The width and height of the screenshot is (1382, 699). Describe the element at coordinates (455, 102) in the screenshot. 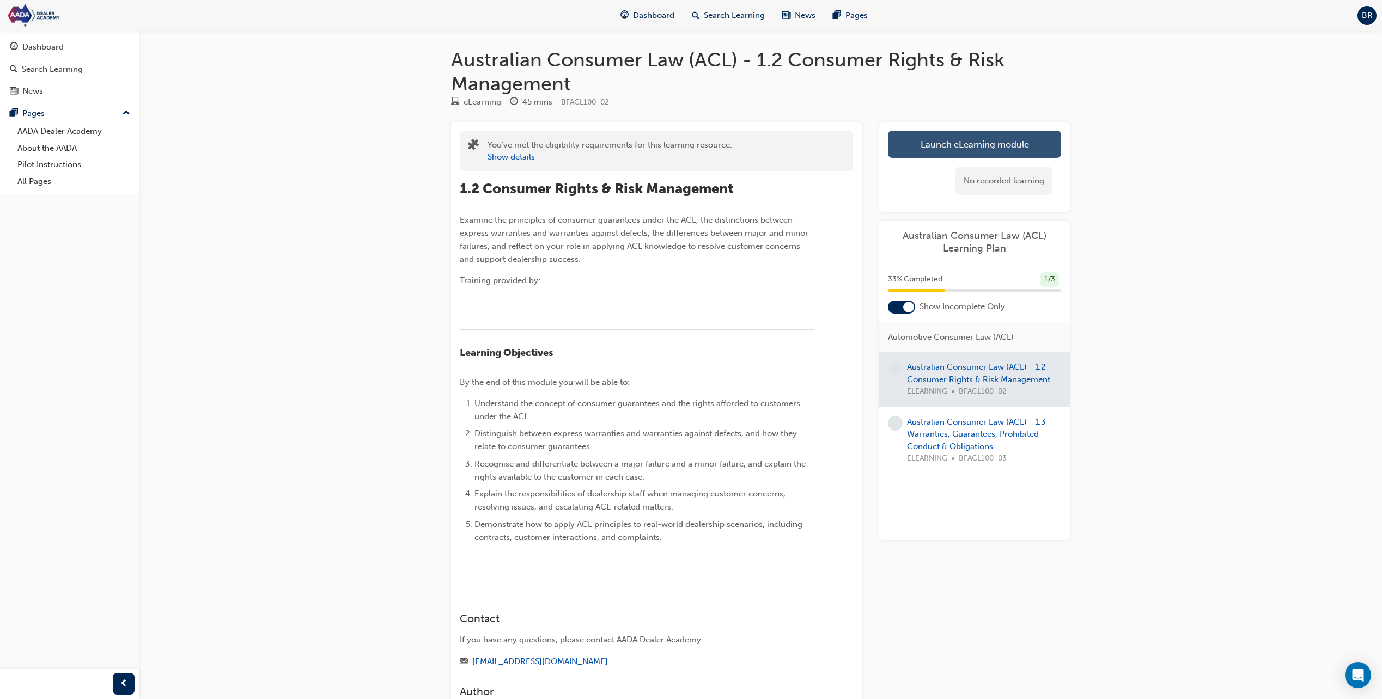

I see `span: learningResourceType_ELEARNING-icon` at that location.